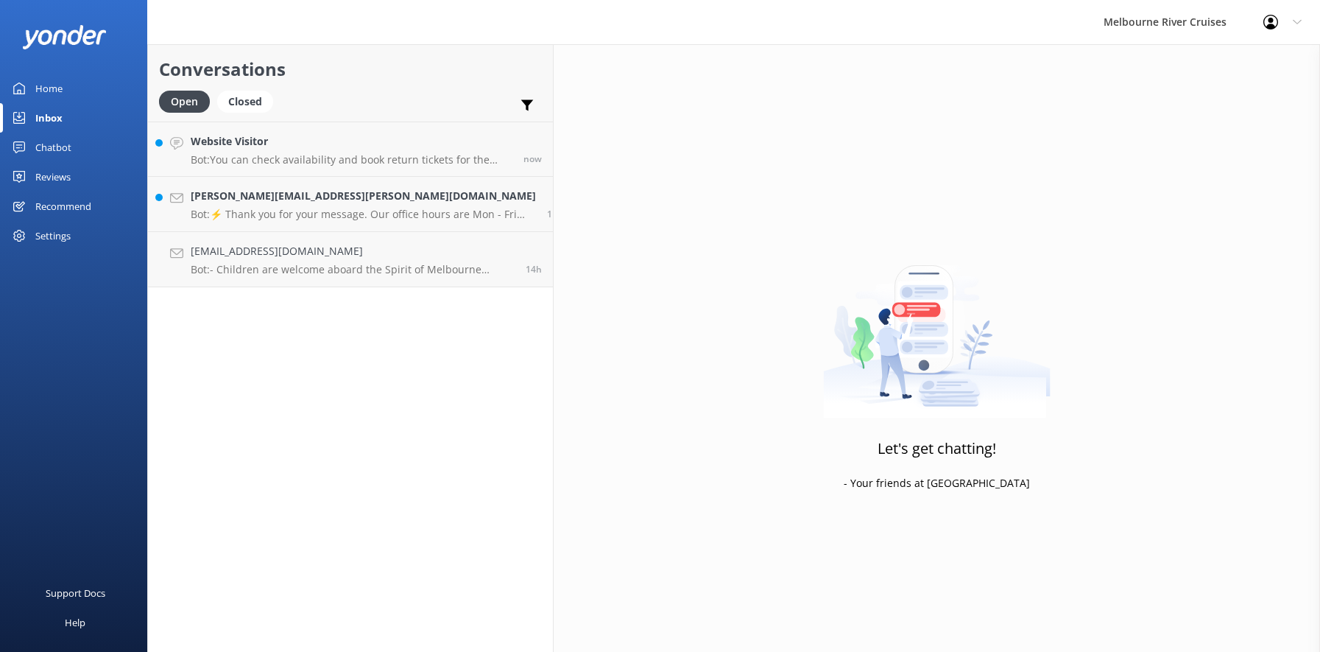 This screenshot has width=1320, height=652. What do you see at coordinates (53, 236) in the screenshot?
I see `div: Settings` at bounding box center [53, 236].